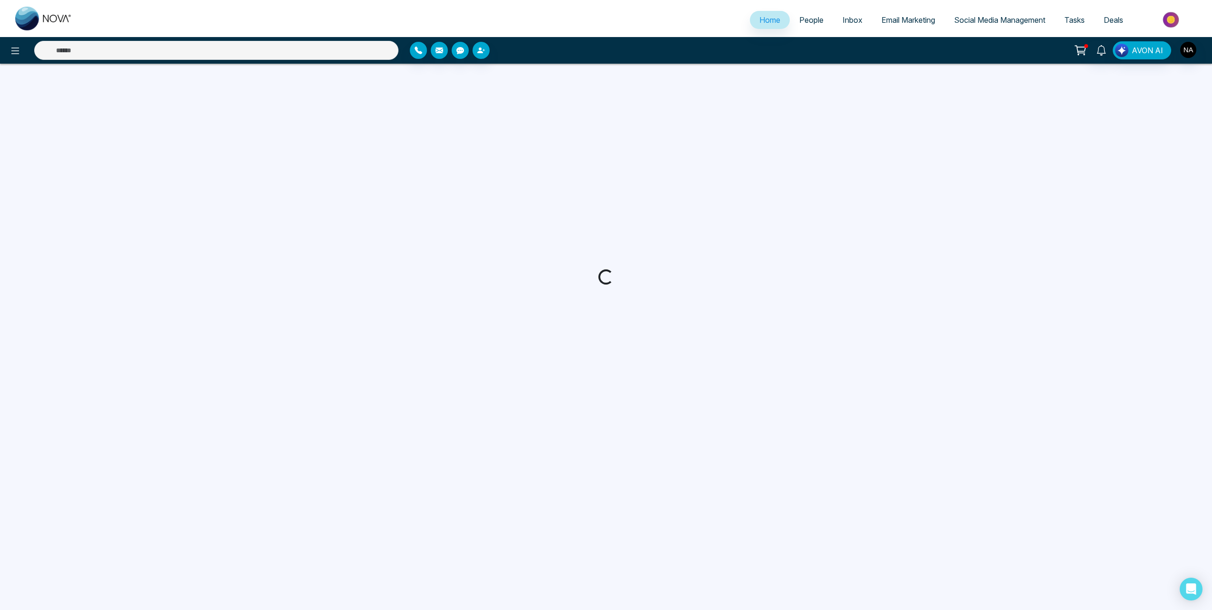 The width and height of the screenshot is (1212, 610). What do you see at coordinates (1000, 20) in the screenshot?
I see `span: Social Media Management` at bounding box center [1000, 20].